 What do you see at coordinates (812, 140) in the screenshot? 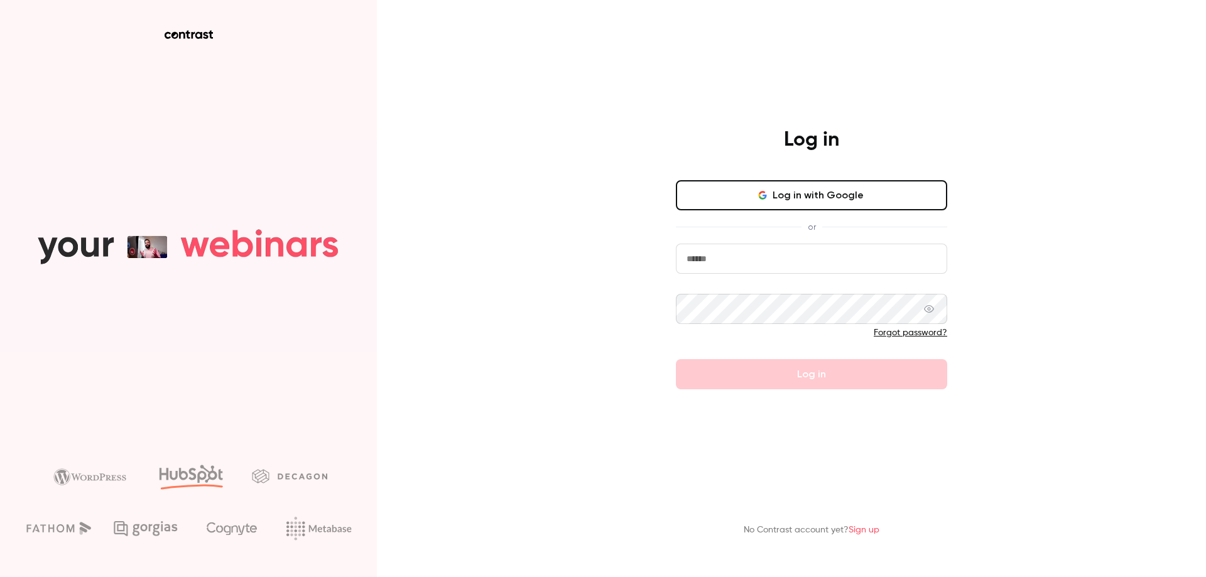
I see `h4: Log in` at bounding box center [812, 140].